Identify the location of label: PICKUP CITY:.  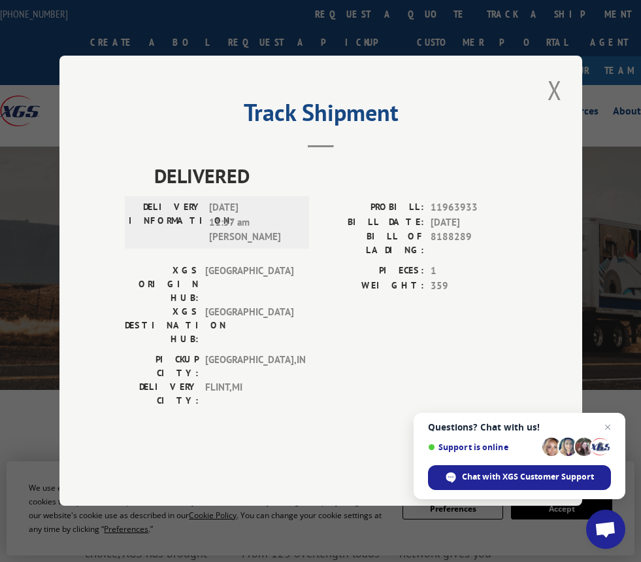
(161, 367).